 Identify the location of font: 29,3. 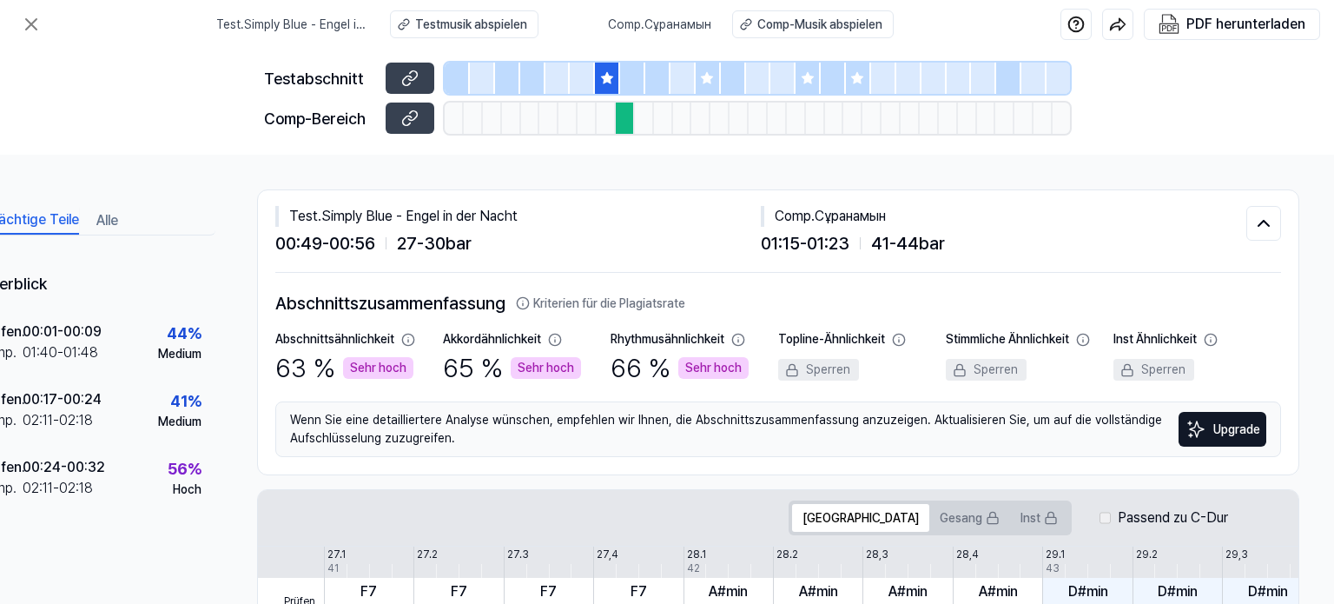
(1237, 554).